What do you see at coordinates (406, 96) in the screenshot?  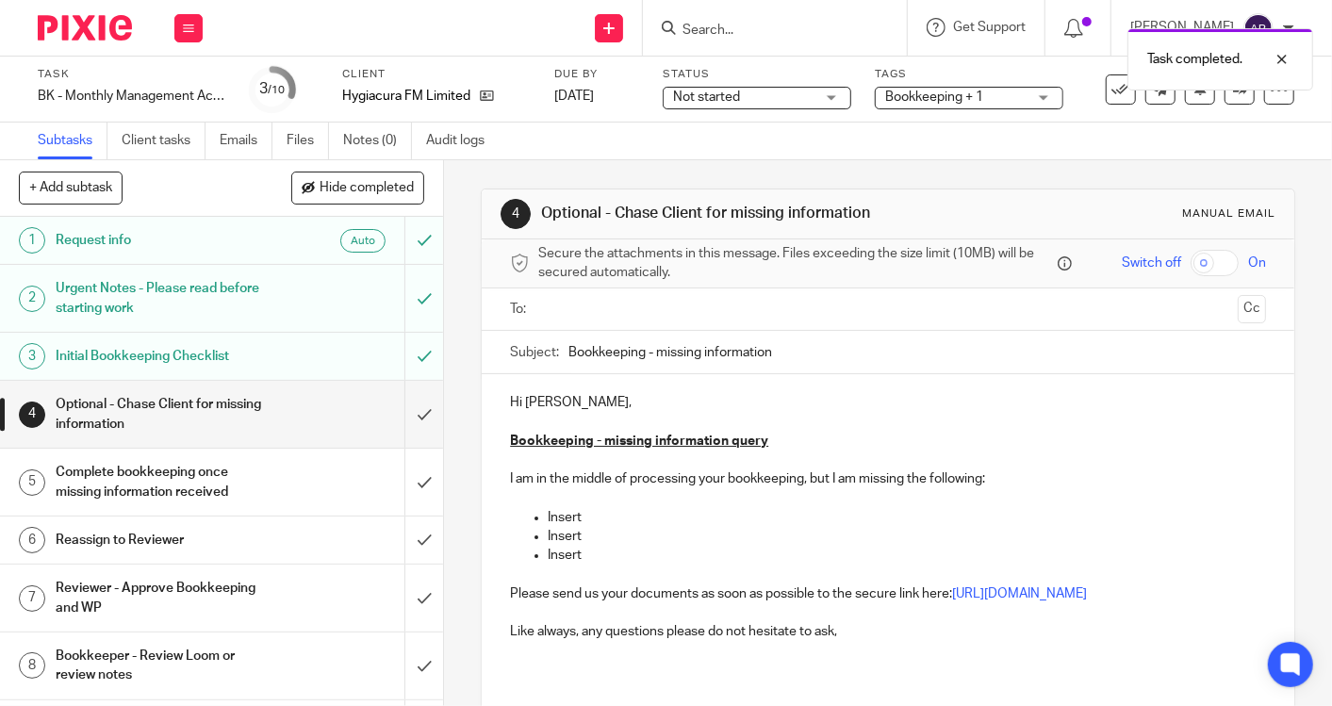 I see `p: Hygiacura FM Limited` at bounding box center [406, 96].